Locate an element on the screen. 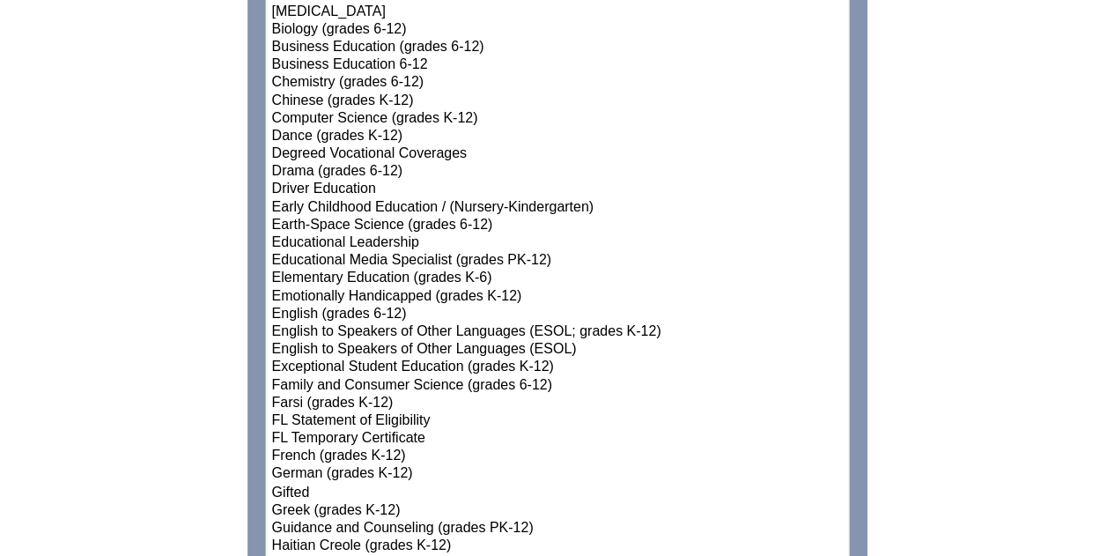  option: Gifted is located at coordinates (558, 492).